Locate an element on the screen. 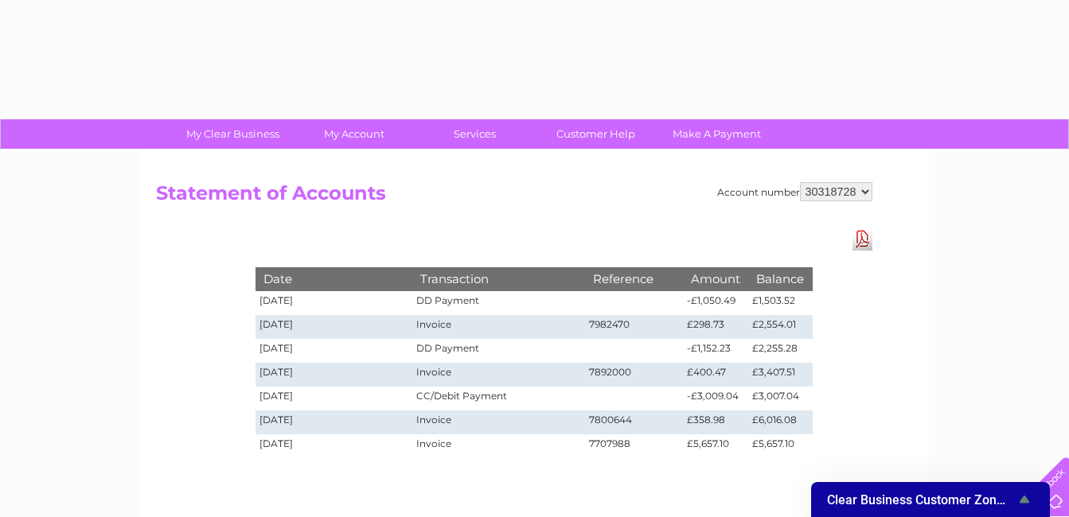 This screenshot has height=517, width=1069. td: CC/Debit Payment is located at coordinates (498, 399).